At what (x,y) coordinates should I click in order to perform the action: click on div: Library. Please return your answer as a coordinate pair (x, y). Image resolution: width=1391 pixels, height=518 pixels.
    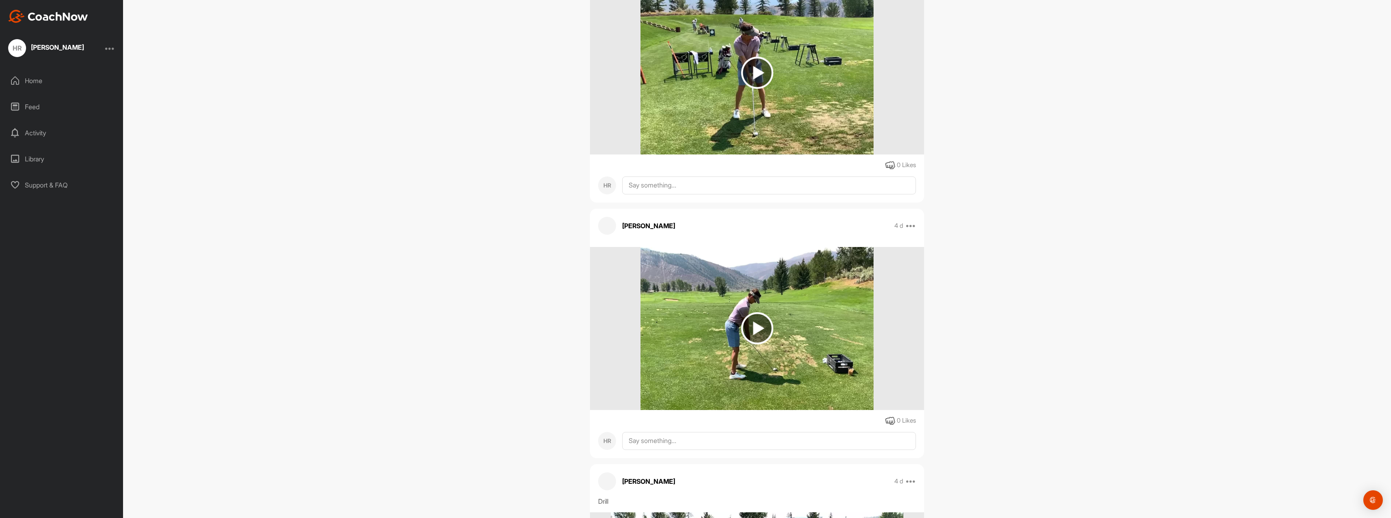
    Looking at the image, I should click on (62, 159).